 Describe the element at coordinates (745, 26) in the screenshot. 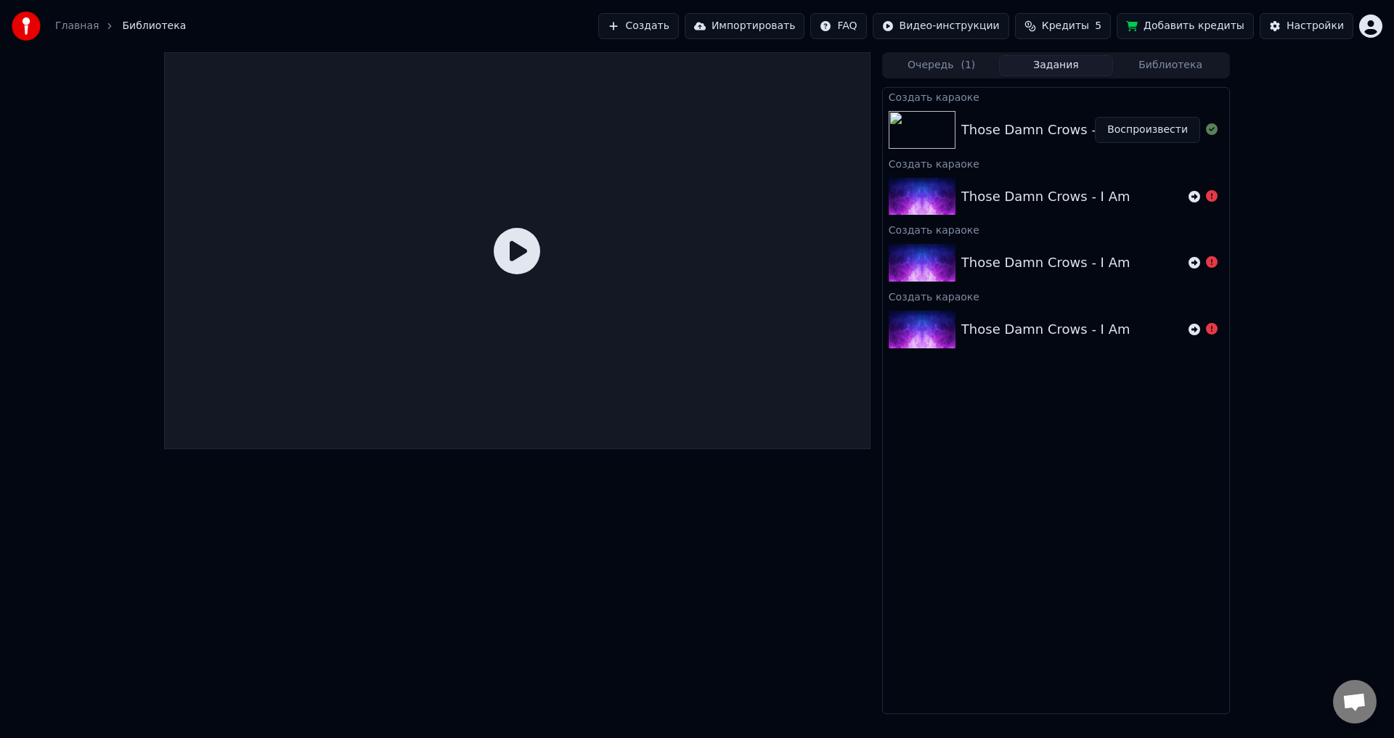

I see `button: Импортировать` at that location.